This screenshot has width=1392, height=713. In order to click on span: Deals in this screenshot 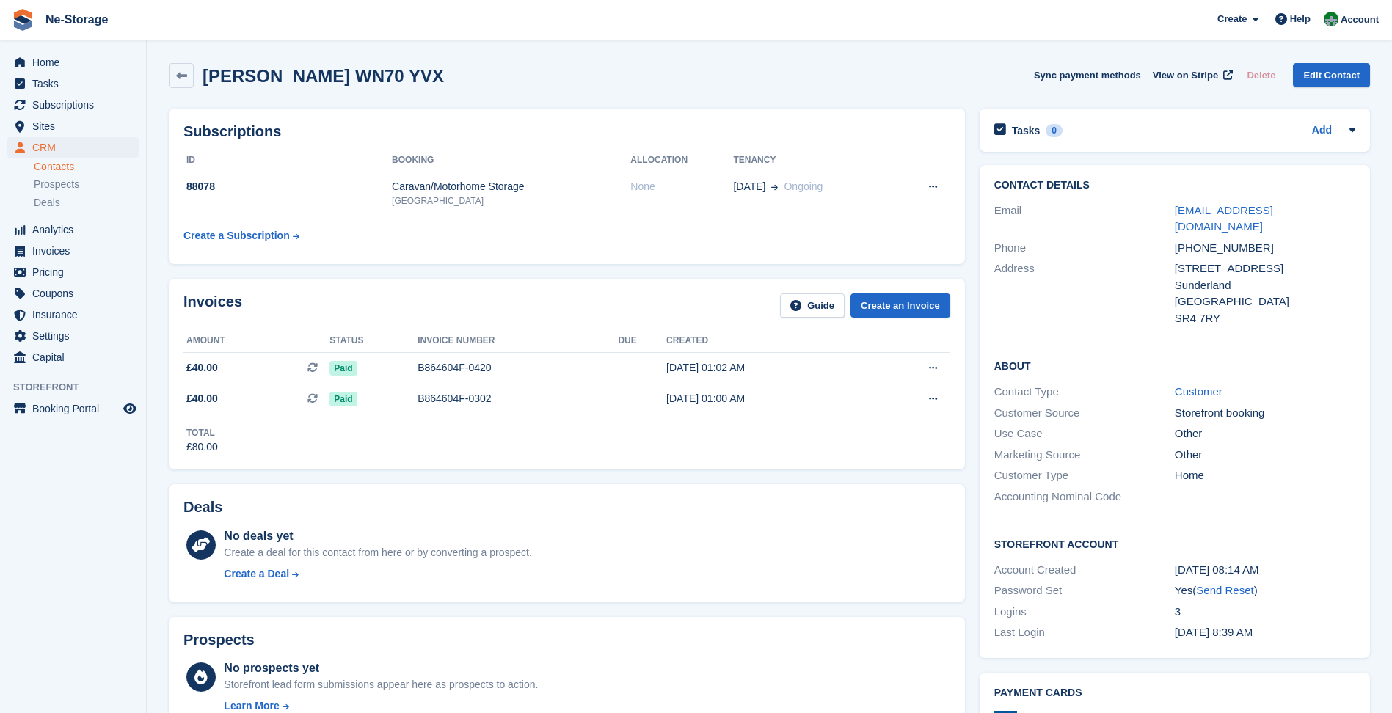, I will do `click(47, 203)`.